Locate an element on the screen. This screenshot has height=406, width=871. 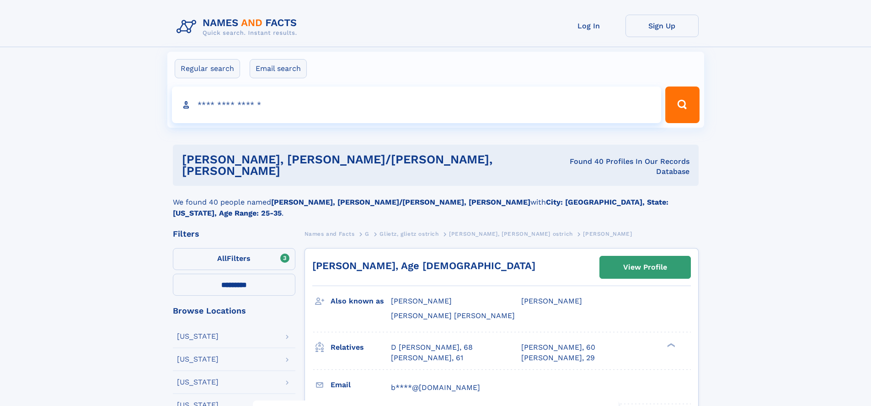
a: View Profile is located at coordinates (645, 267).